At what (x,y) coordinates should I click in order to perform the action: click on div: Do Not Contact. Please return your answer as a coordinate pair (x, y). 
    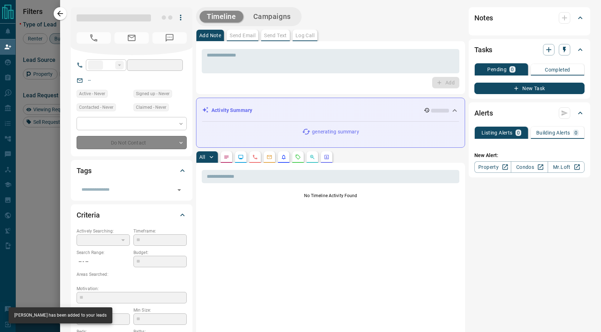
    Looking at the image, I should click on (132, 142).